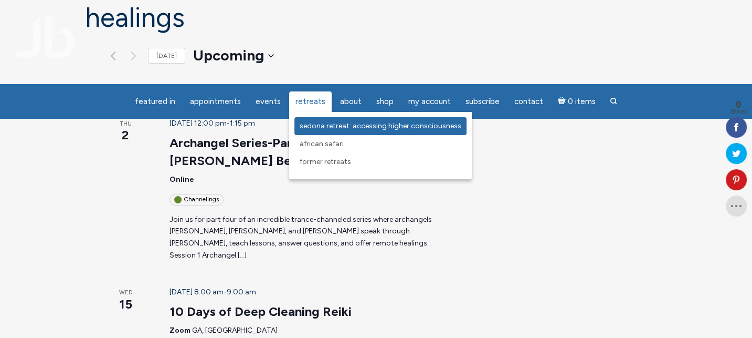  What do you see at coordinates (243, 123) in the screenshot?
I see `span: 1:15 pm` at bounding box center [243, 123].